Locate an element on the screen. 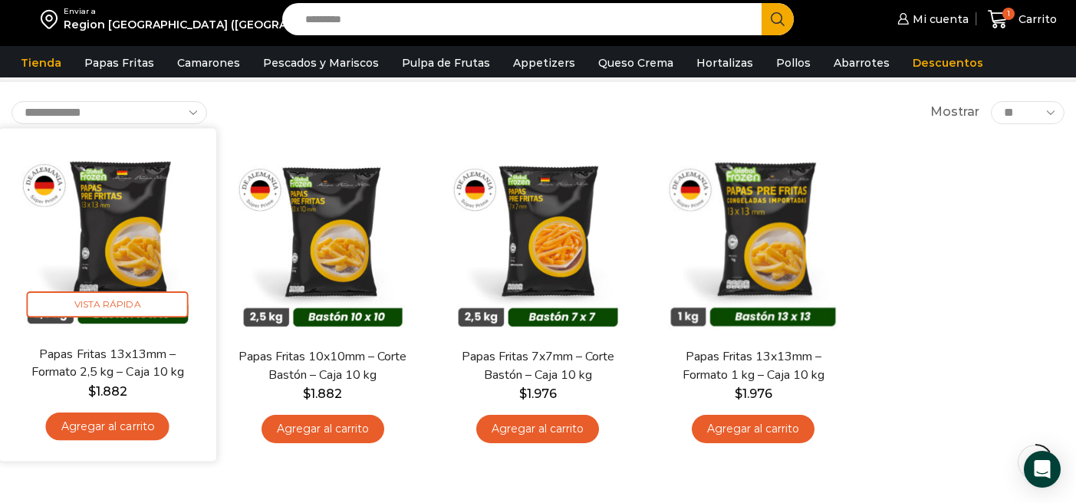 Image resolution: width=1076 pixels, height=503 pixels. select: Pedido de la tienda is located at coordinates (109, 113).